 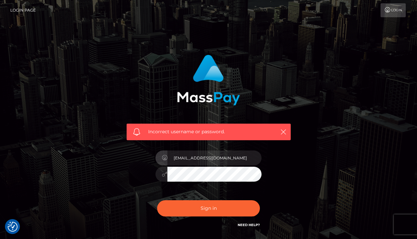 I want to click on a: Login Page, so click(x=23, y=10).